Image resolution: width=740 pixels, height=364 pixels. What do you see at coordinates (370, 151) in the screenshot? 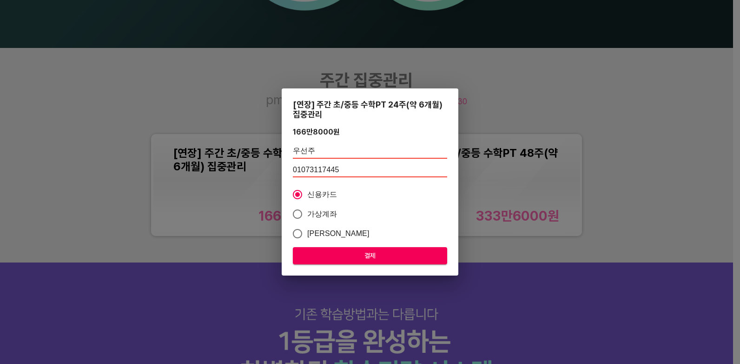
I see `input: 학생 이름` at bounding box center [370, 151].